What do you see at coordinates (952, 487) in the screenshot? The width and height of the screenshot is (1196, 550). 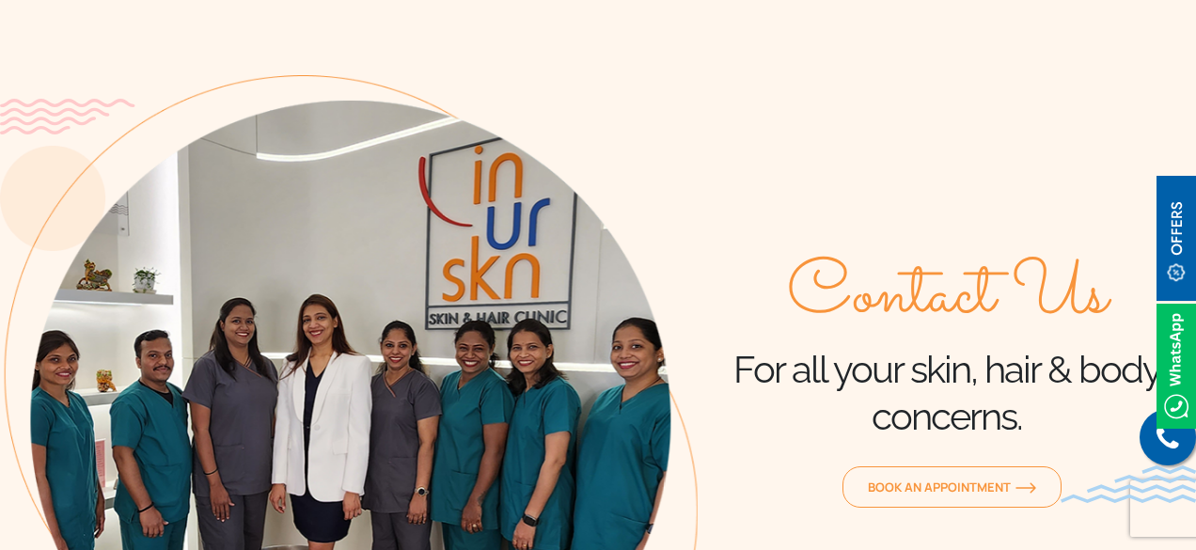 I see `a: Book an Appointmentorange-arrow` at bounding box center [952, 487].